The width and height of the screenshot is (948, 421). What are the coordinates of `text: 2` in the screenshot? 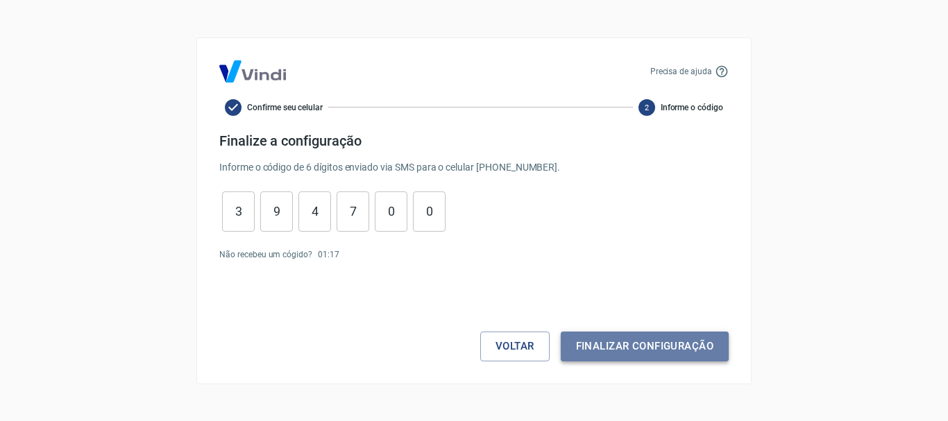 It's located at (647, 107).